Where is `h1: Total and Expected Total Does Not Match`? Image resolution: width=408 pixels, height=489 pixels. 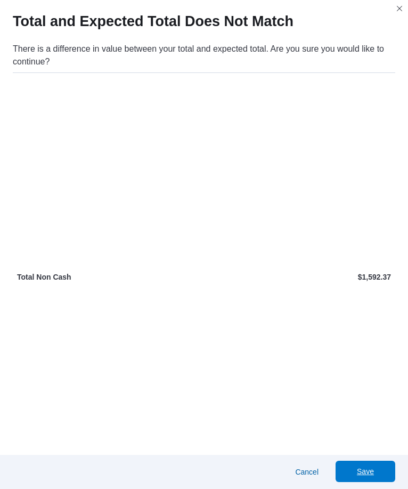
h1: Total and Expected Total Does Not Match is located at coordinates (153, 21).